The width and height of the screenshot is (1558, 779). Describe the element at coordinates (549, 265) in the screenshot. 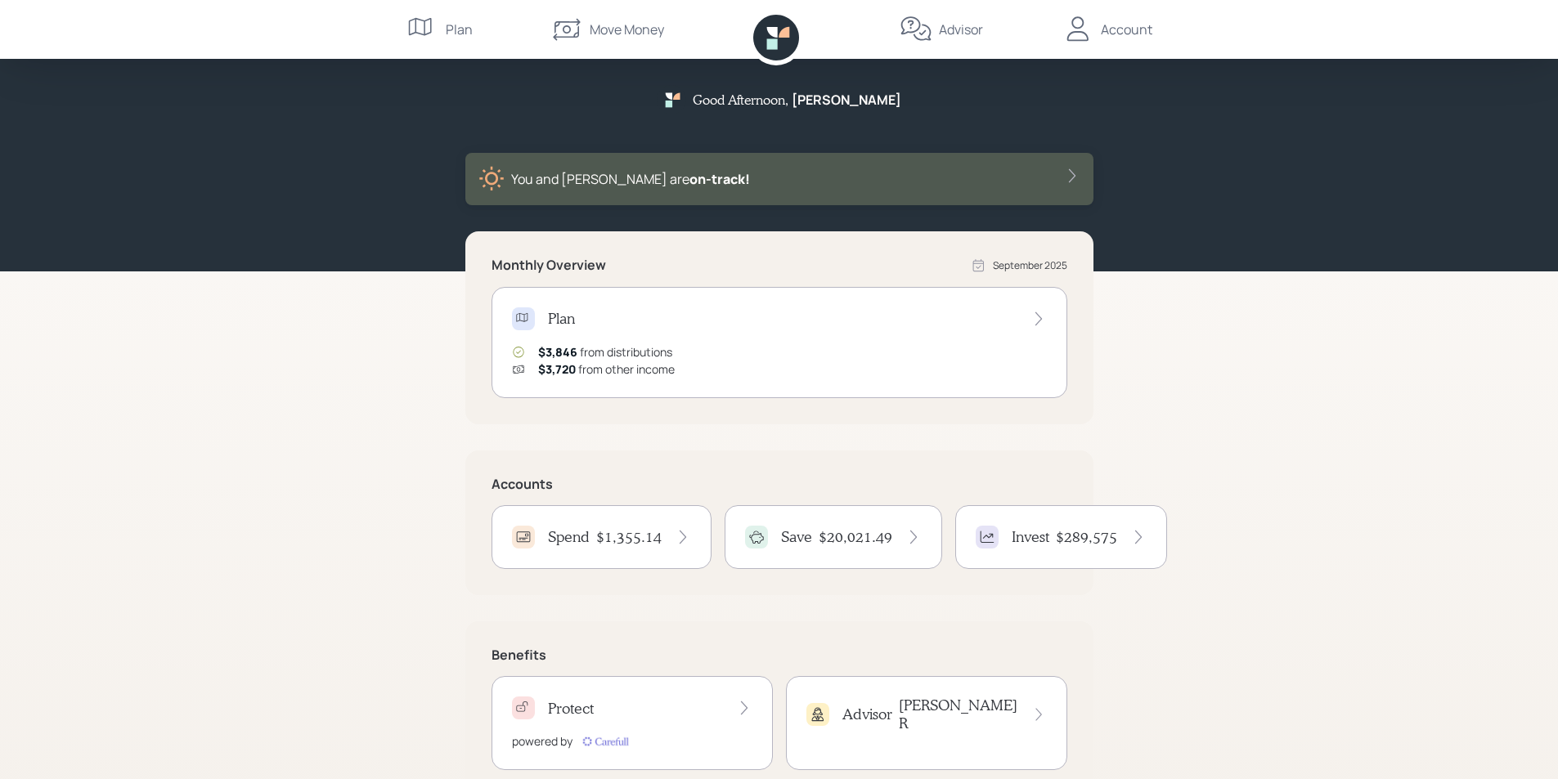

I see `h5: Monthly Overview` at that location.